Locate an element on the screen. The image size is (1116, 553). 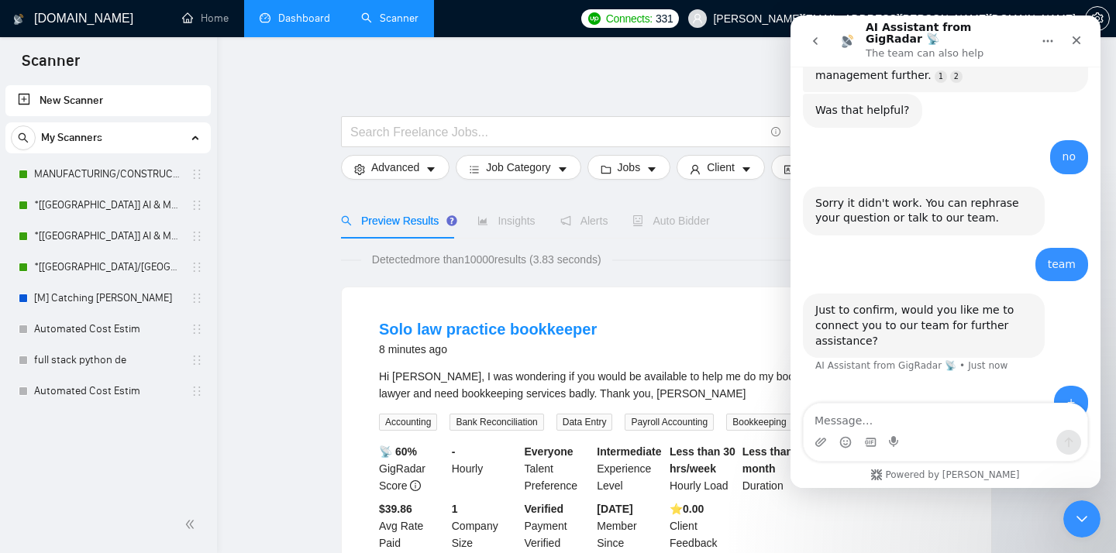
span: idcard is located at coordinates (790, 169).